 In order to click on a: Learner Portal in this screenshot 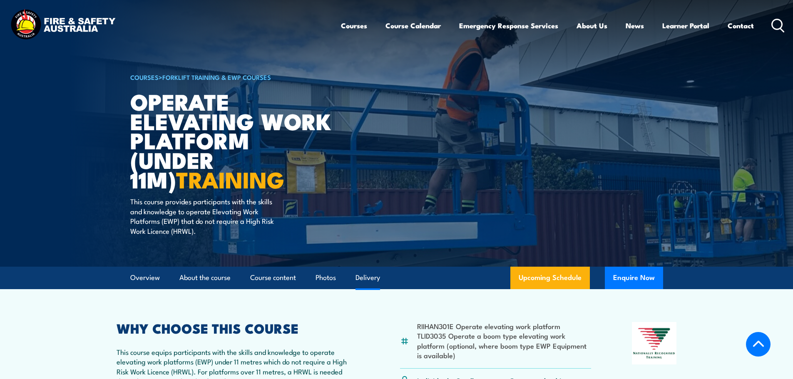, I will do `click(685, 25)`.